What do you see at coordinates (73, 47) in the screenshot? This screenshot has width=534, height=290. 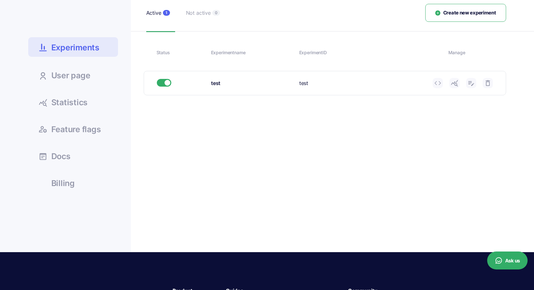 I see `a: Experiments` at bounding box center [73, 47].